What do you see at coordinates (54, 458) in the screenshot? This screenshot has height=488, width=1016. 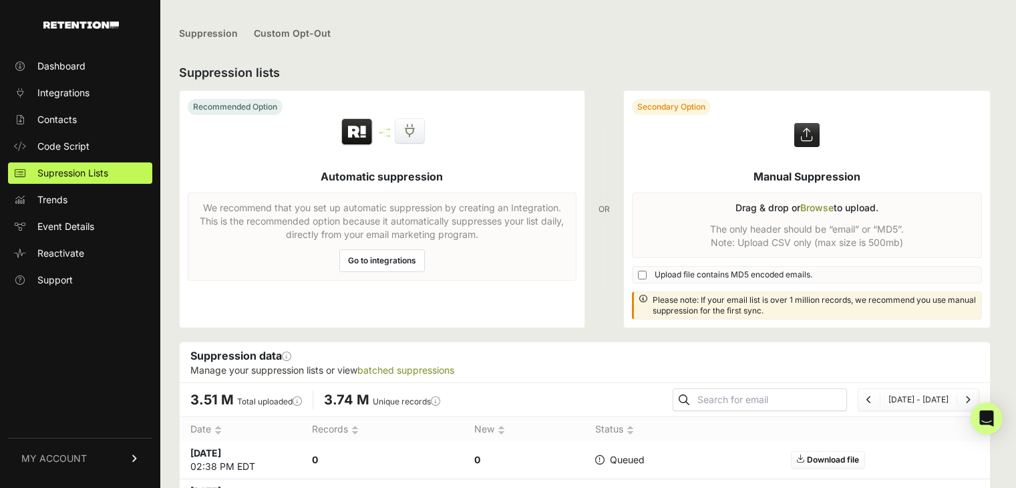 I see `span: MY ACCOUNT` at bounding box center [54, 458].